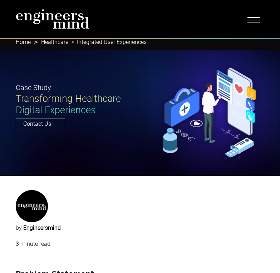 Image resolution: width=280 pixels, height=273 pixels. What do you see at coordinates (42, 228) in the screenshot?
I see `strong: Engineersmind` at bounding box center [42, 228].